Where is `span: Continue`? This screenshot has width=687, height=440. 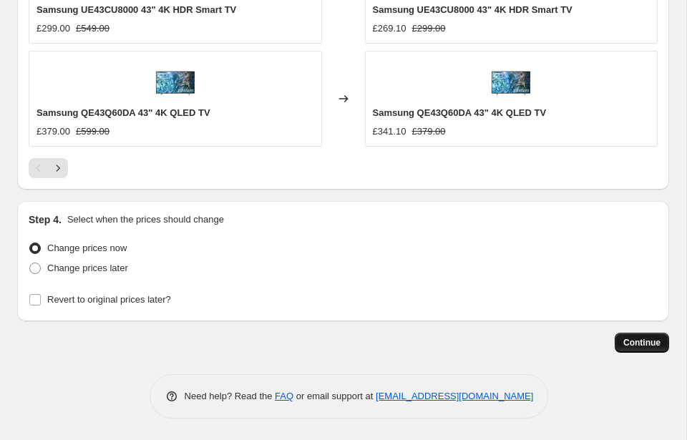
span: Continue is located at coordinates (642, 343).